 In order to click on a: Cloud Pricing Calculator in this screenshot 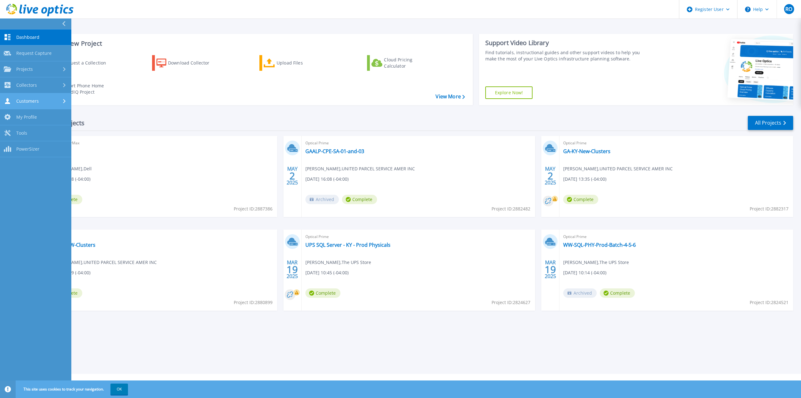, I will do `click(402, 63)`.